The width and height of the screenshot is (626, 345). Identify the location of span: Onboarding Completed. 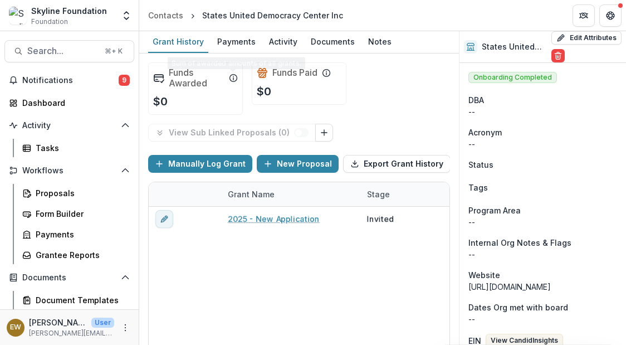
(513, 77).